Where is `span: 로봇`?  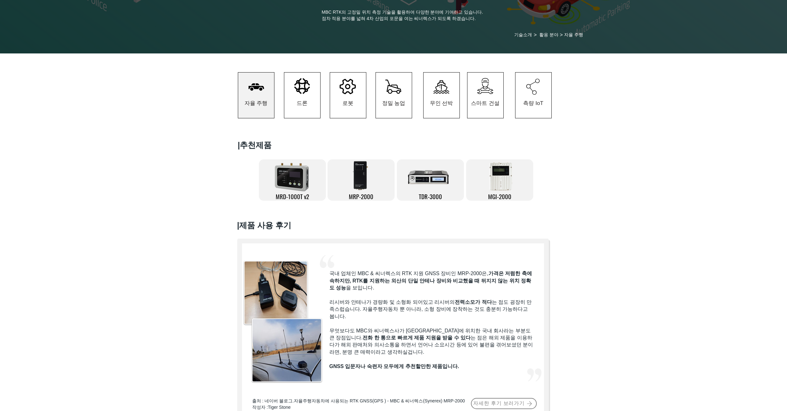
span: 로봇 is located at coordinates (348, 103).